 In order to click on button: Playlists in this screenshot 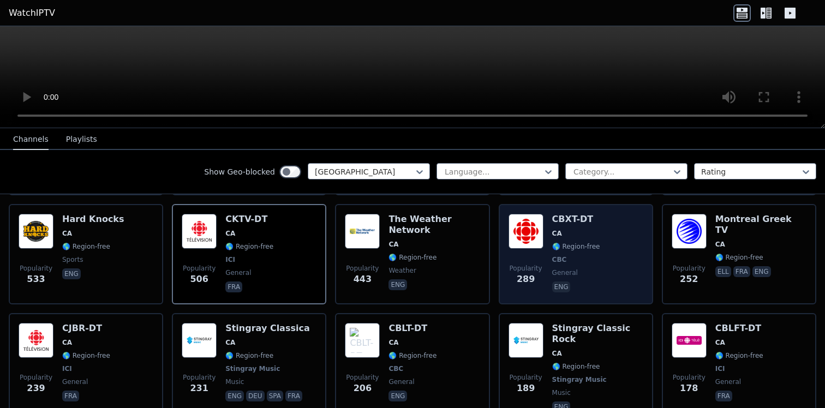, I will do `click(81, 140)`.